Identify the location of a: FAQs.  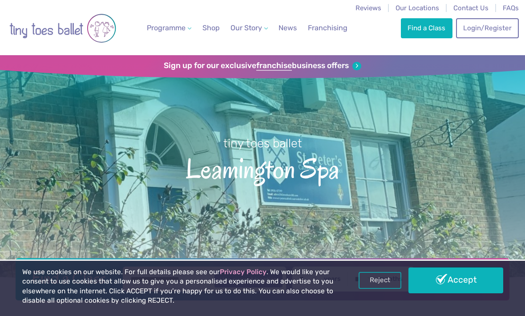
(511, 8).